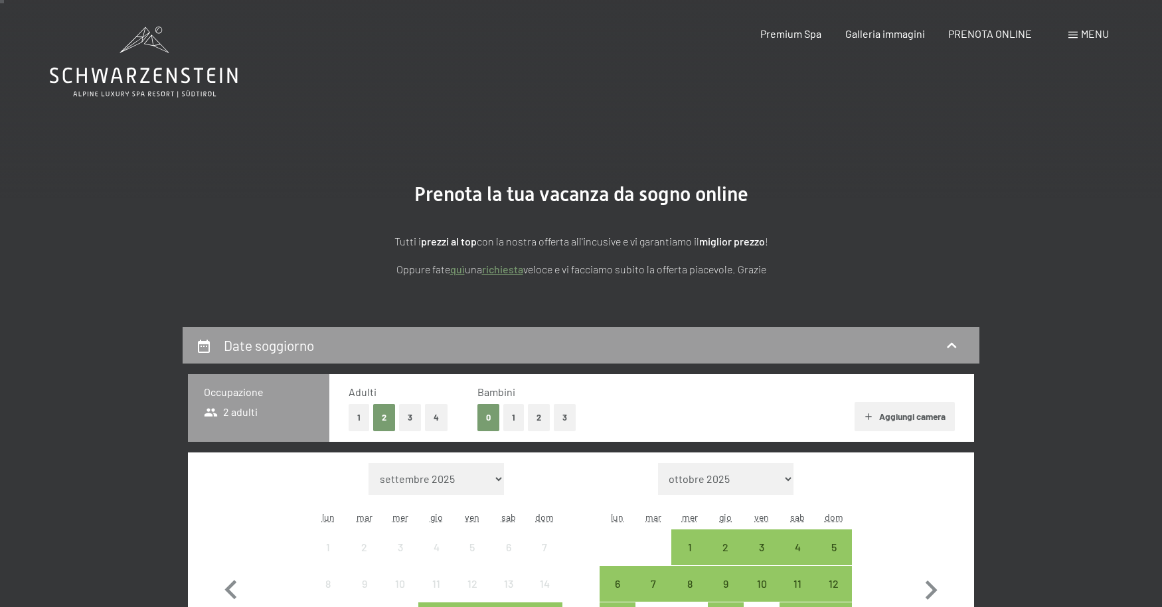  Describe the element at coordinates (725, 548) in the screenshot. I see `div: Thu Oct 02 2025` at that location.